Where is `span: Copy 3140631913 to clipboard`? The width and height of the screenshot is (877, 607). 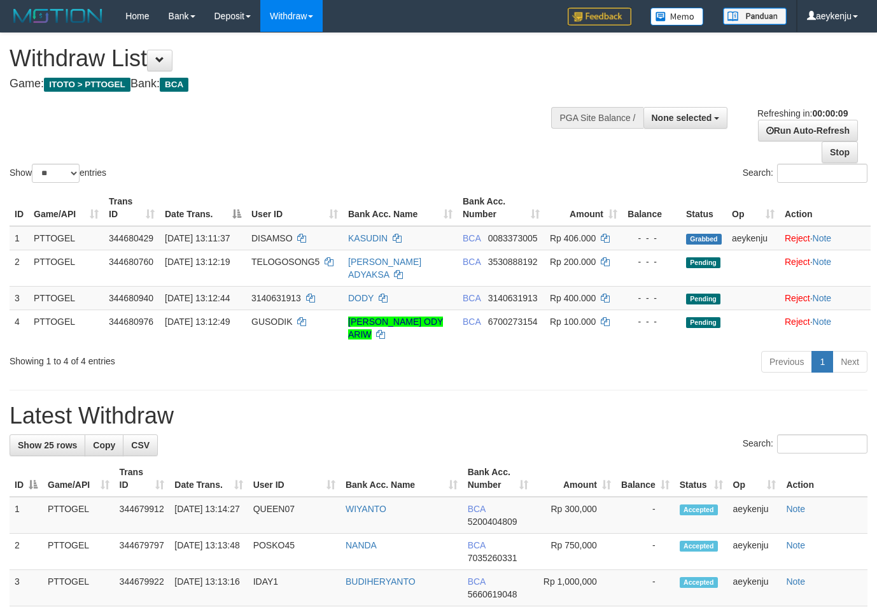
span: Copy 3140631913 to clipboard is located at coordinates (513, 298).